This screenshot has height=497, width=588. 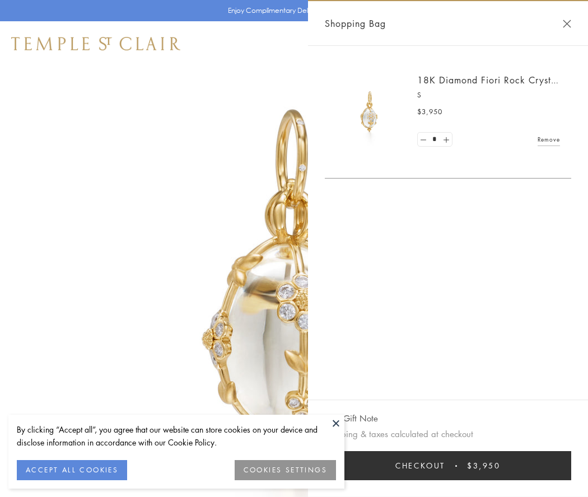 What do you see at coordinates (355, 24) in the screenshot?
I see `span: Shopping Bag` at bounding box center [355, 24].